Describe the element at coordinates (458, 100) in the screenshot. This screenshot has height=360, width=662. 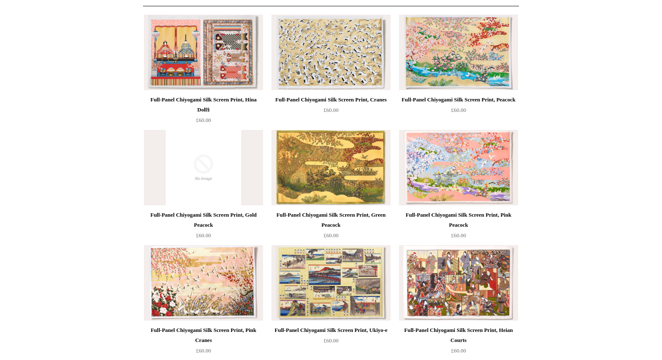
I see `div: Full-Panel Chiyogami Silk Screen Print, Peacock` at that location.